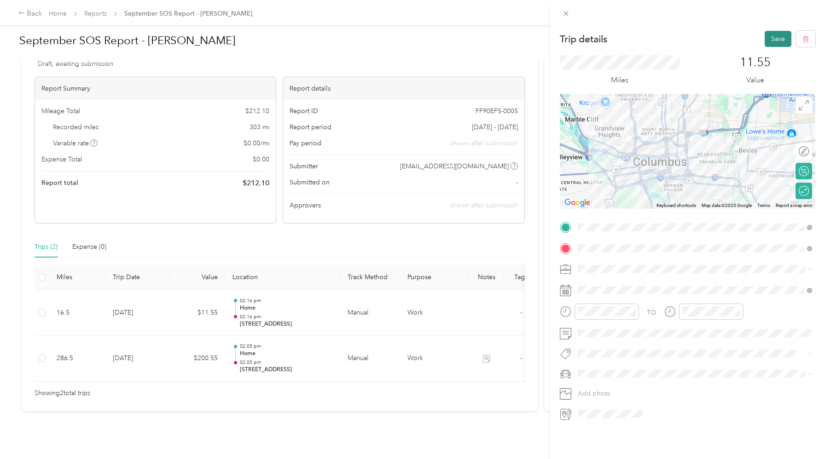 The image size is (825, 459). What do you see at coordinates (726, 205) in the screenshot?
I see `span: Map data ©2025 Google` at bounding box center [726, 205].